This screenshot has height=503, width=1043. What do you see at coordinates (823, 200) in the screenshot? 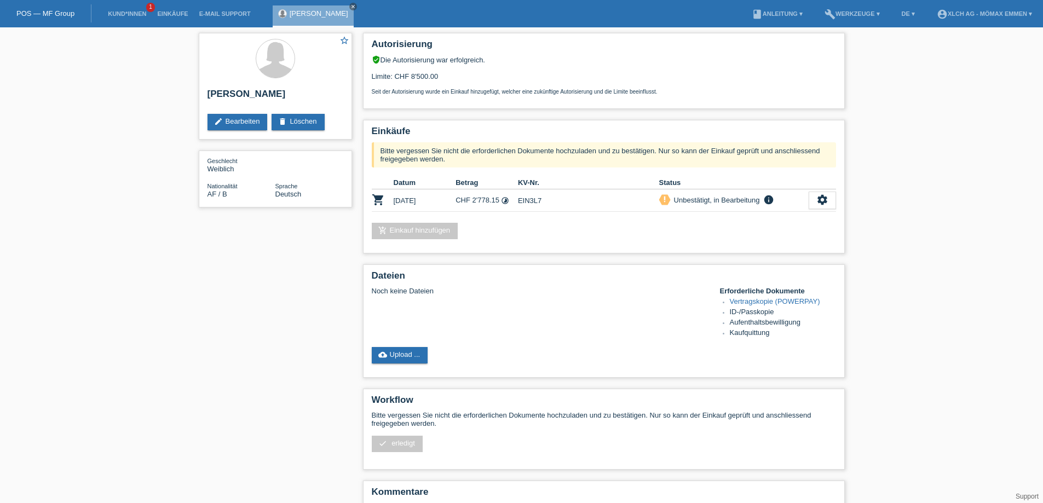
I see `i: settings` at bounding box center [823, 200].